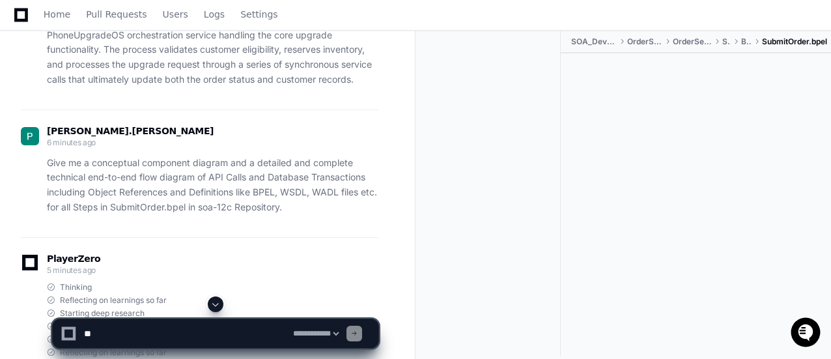 The image size is (831, 359). I want to click on span: OrderServiceOS, so click(693, 42).